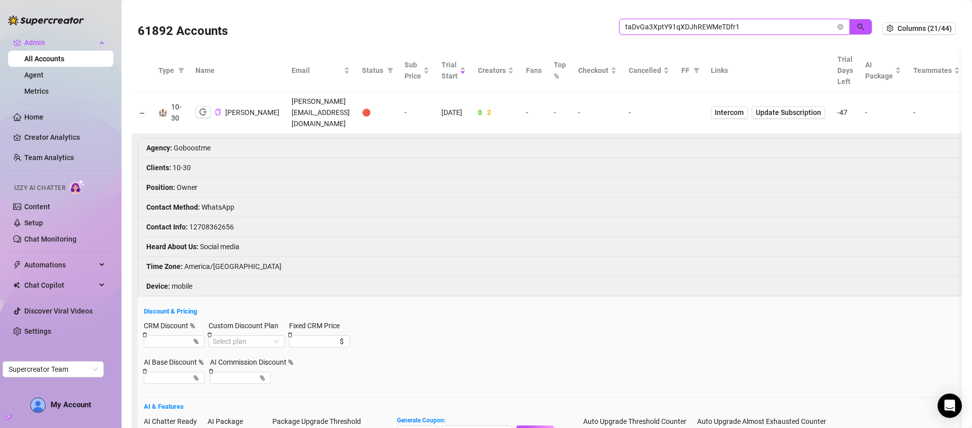 The image size is (972, 428). Describe the element at coordinates (218, 112) in the screenshot. I see `span: copy` at that location.